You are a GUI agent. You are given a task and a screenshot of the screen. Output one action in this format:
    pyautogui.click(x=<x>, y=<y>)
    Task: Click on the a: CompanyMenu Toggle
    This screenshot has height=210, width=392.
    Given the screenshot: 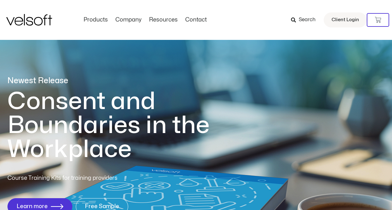 What is the action you would take?
    pyautogui.click(x=129, y=20)
    